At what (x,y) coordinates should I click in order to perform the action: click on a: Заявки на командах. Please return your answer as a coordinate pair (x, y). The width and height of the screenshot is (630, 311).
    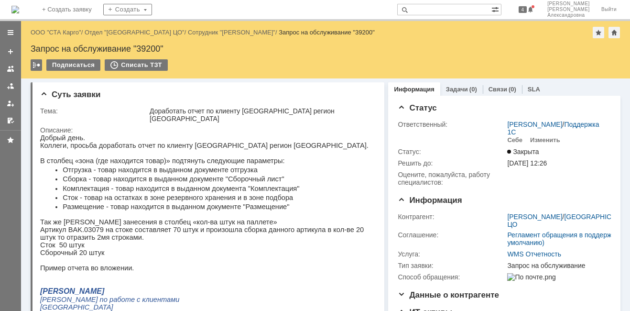
    Looking at the image, I should click on (11, 69).